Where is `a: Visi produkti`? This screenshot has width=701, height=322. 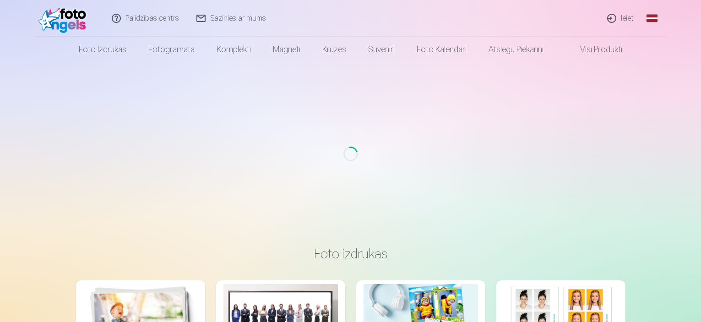 a: Visi produkti is located at coordinates (594, 49).